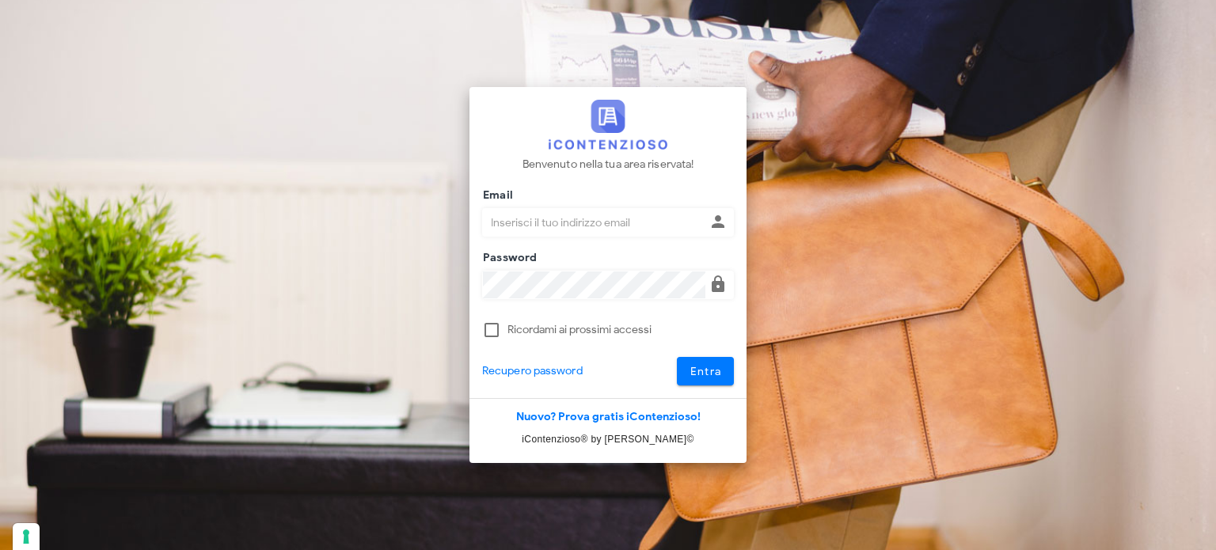 The height and width of the screenshot is (550, 1216). What do you see at coordinates (705, 371) in the screenshot?
I see `button: Entra` at bounding box center [705, 371].